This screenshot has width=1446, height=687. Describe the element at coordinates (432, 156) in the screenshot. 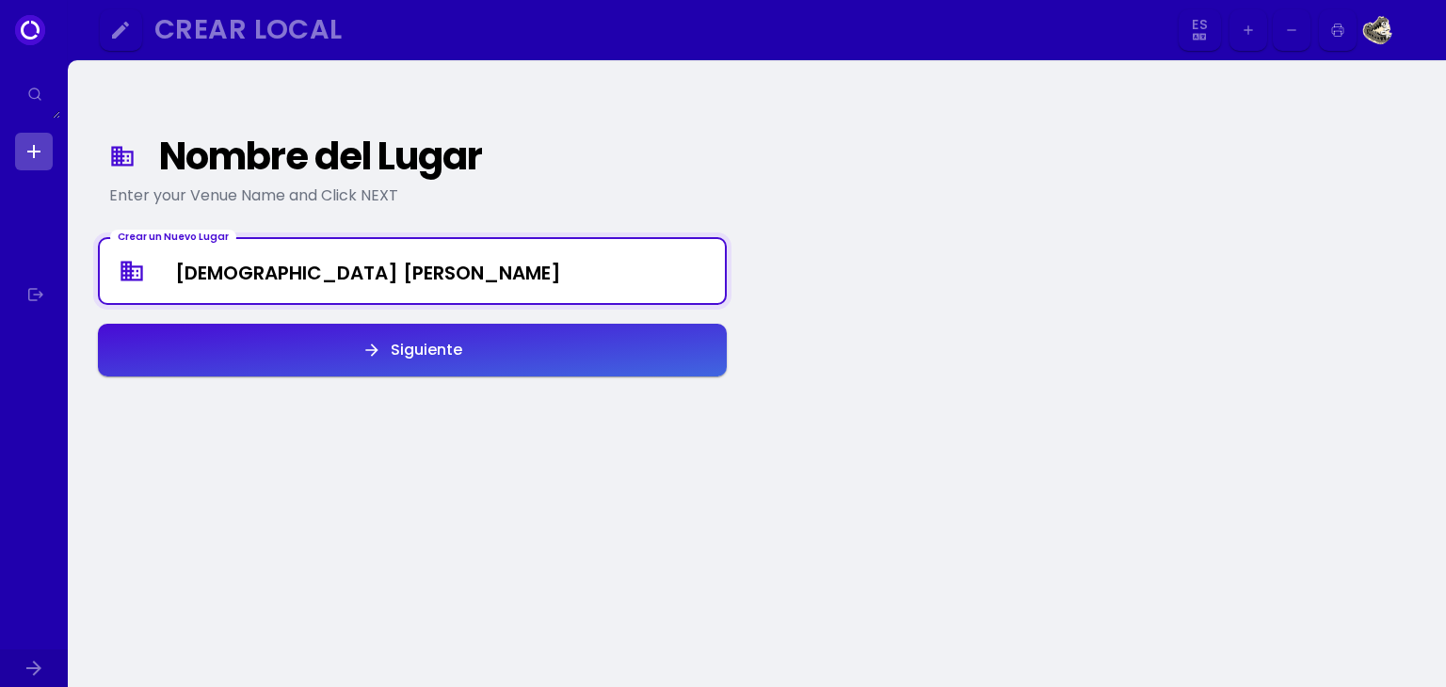

I see `div: Nombre del Lugar` at that location.